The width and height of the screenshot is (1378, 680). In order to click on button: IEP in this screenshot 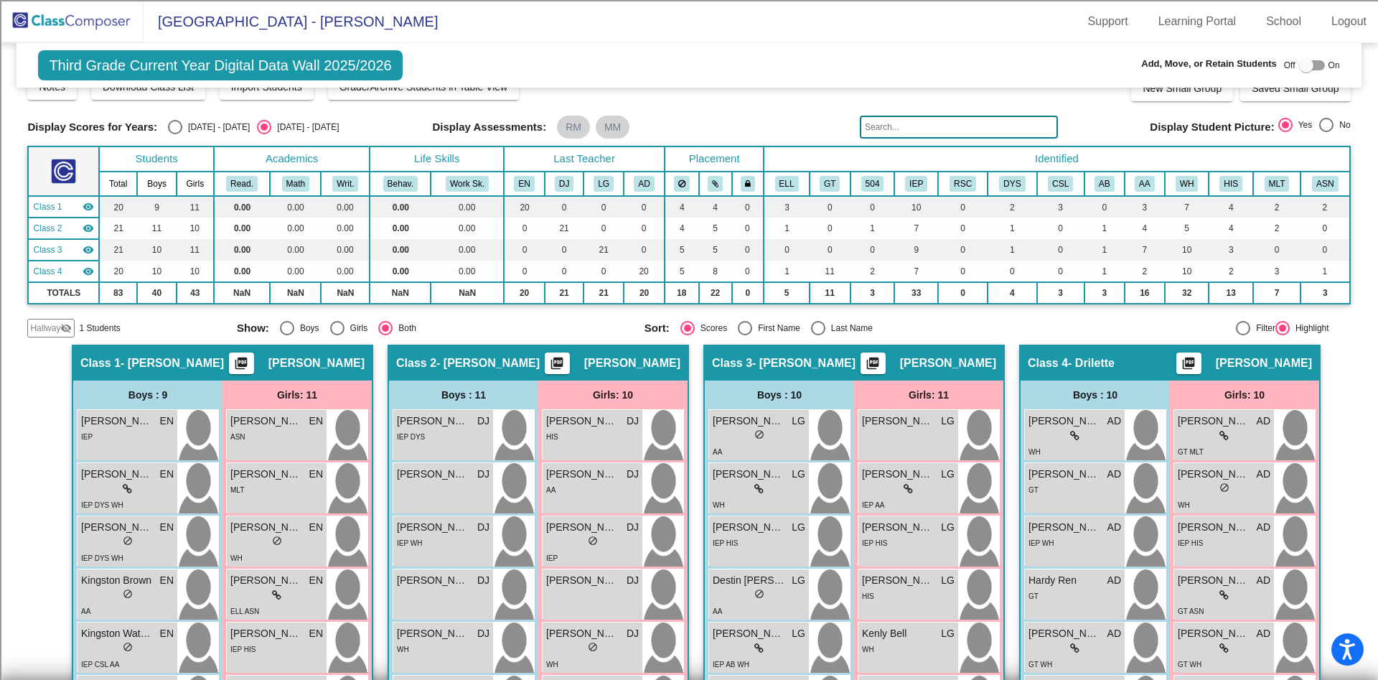, I will do `click(916, 184)`.